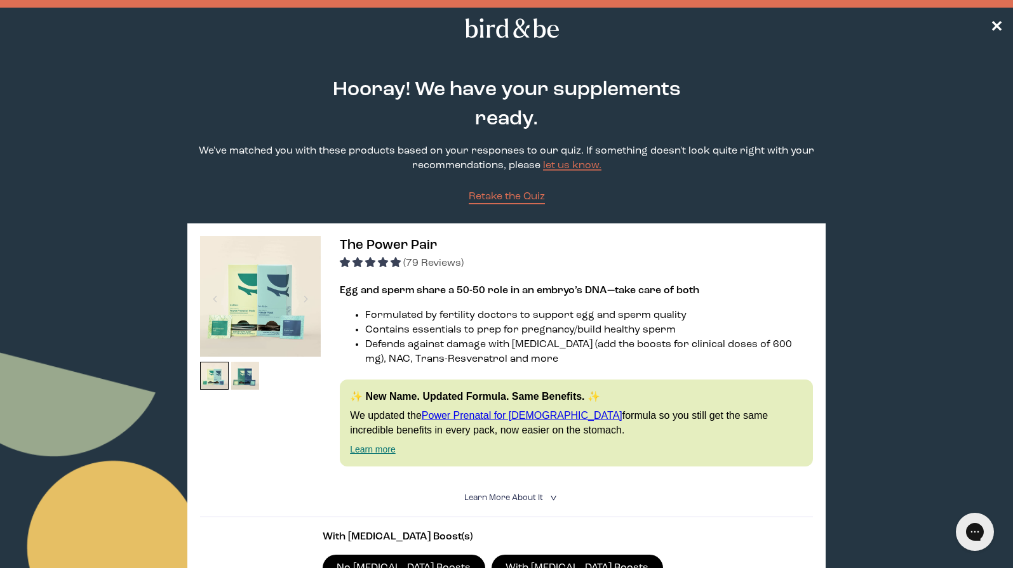 This screenshot has width=1013, height=568. What do you see at coordinates (503, 498) in the screenshot?
I see `span: Learn More About it` at bounding box center [503, 498].